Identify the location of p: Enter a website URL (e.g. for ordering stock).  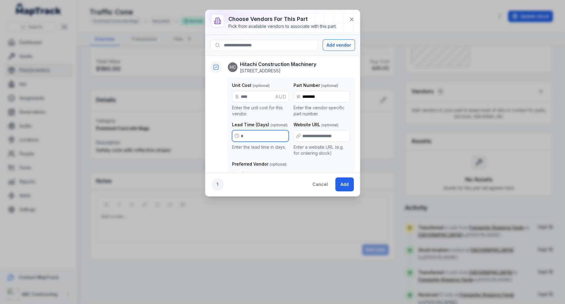
(322, 150).